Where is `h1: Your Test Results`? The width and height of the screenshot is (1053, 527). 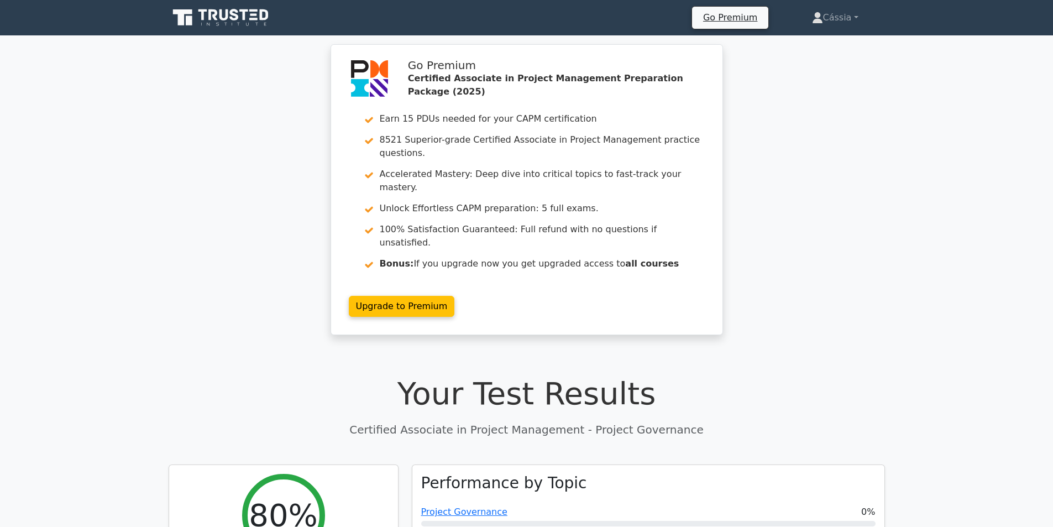 h1: Your Test Results is located at coordinates (527, 393).